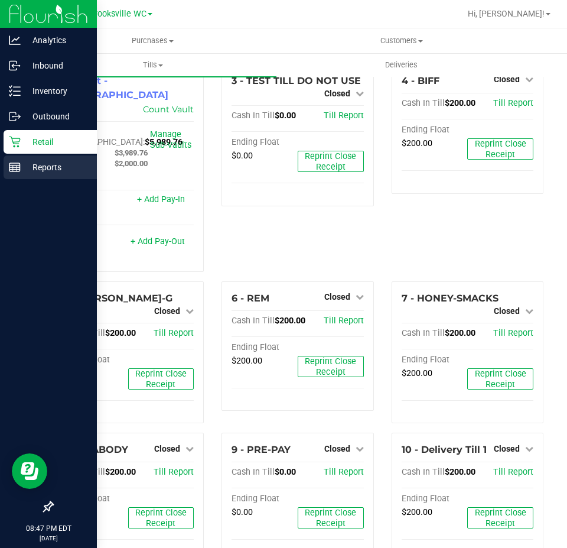 This screenshot has height=548, width=567. I want to click on a: Tills, so click(152, 65).